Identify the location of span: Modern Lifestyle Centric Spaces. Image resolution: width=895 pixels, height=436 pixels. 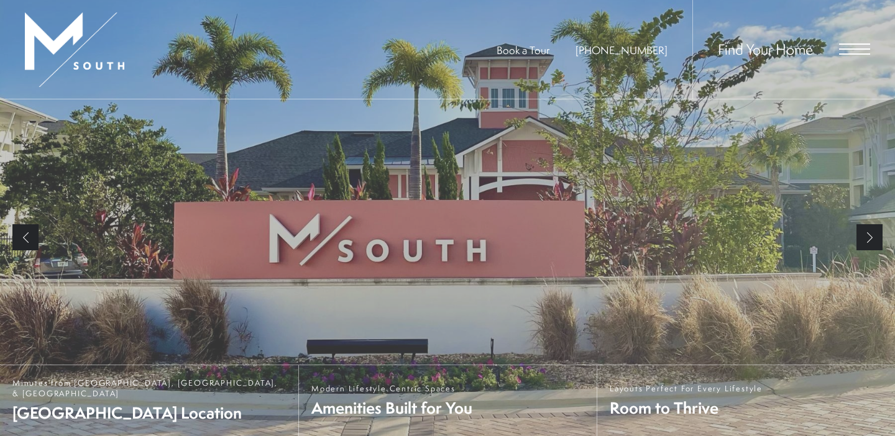
(391, 388).